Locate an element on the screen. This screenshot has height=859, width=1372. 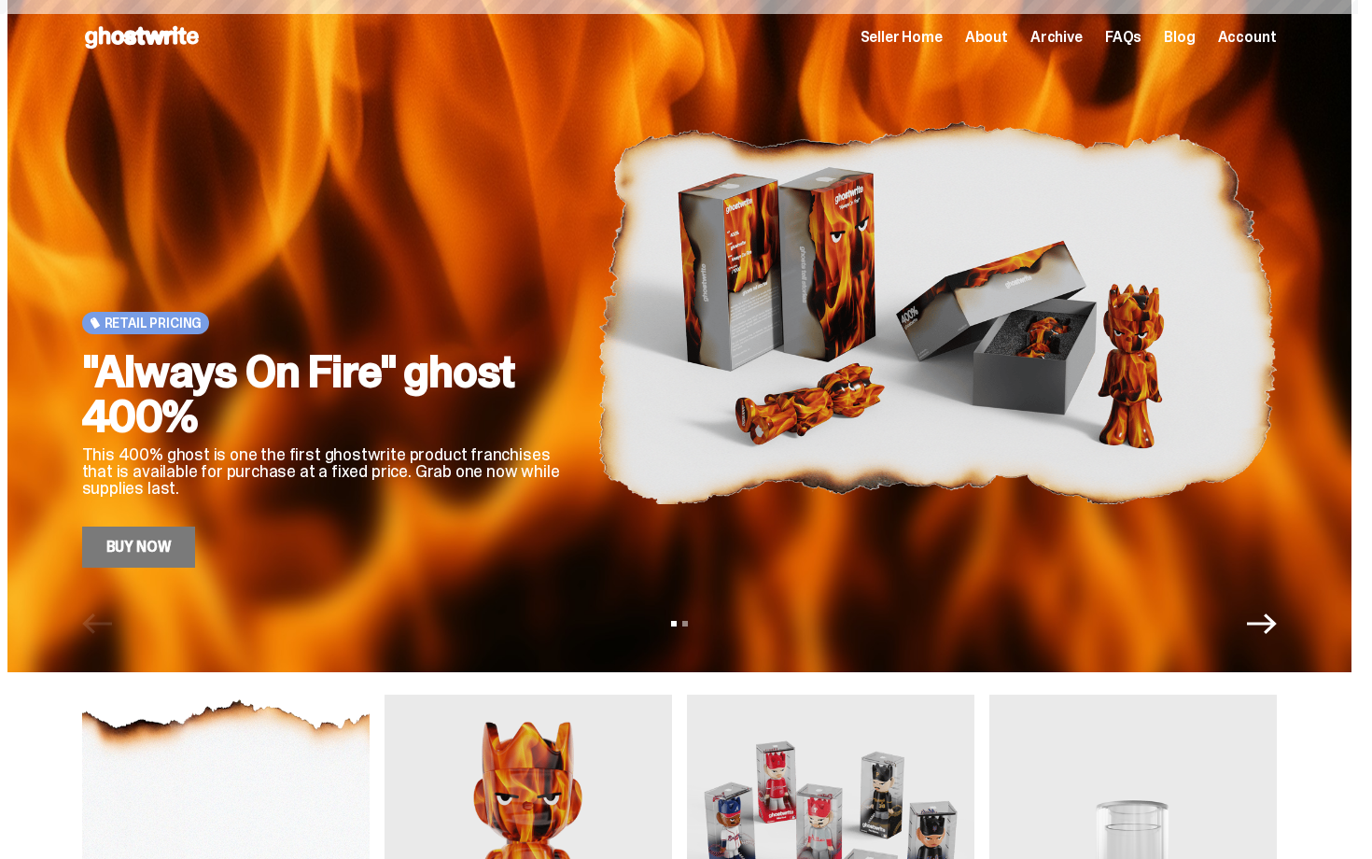
img: "Always On Fire" ghost 400% is located at coordinates (937, 313).